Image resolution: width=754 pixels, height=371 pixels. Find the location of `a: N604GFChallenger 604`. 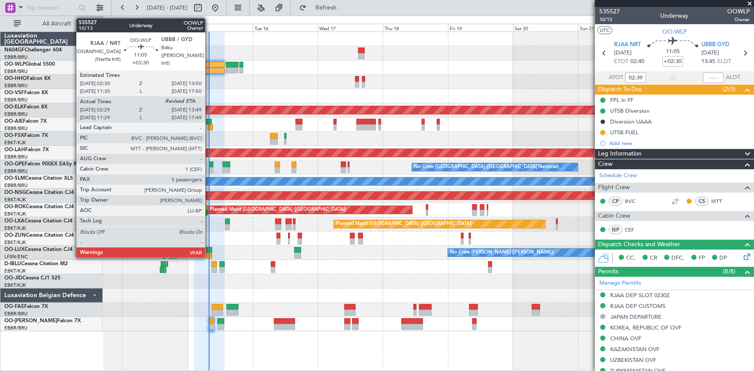

a: N604GFChallenger 604 is located at coordinates (33, 50).